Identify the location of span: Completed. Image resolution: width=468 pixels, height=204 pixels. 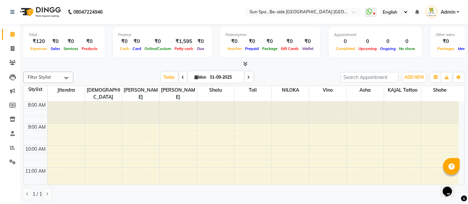
(346, 49).